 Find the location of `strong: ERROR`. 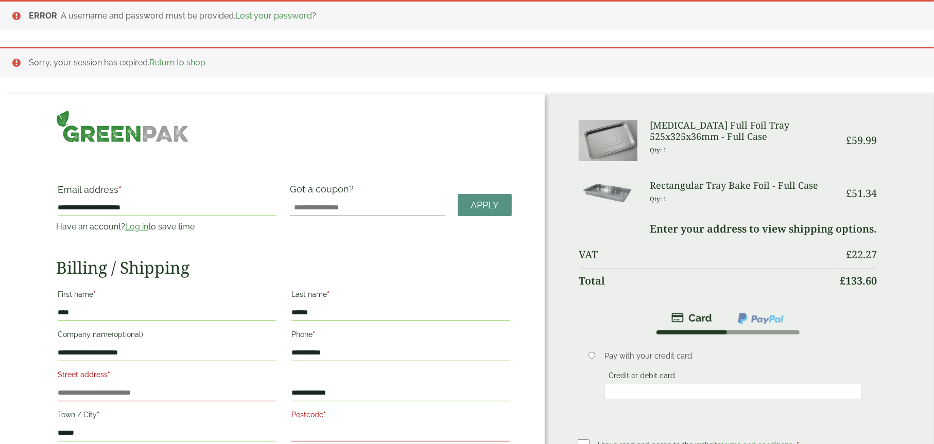

strong: ERROR is located at coordinates (43, 15).